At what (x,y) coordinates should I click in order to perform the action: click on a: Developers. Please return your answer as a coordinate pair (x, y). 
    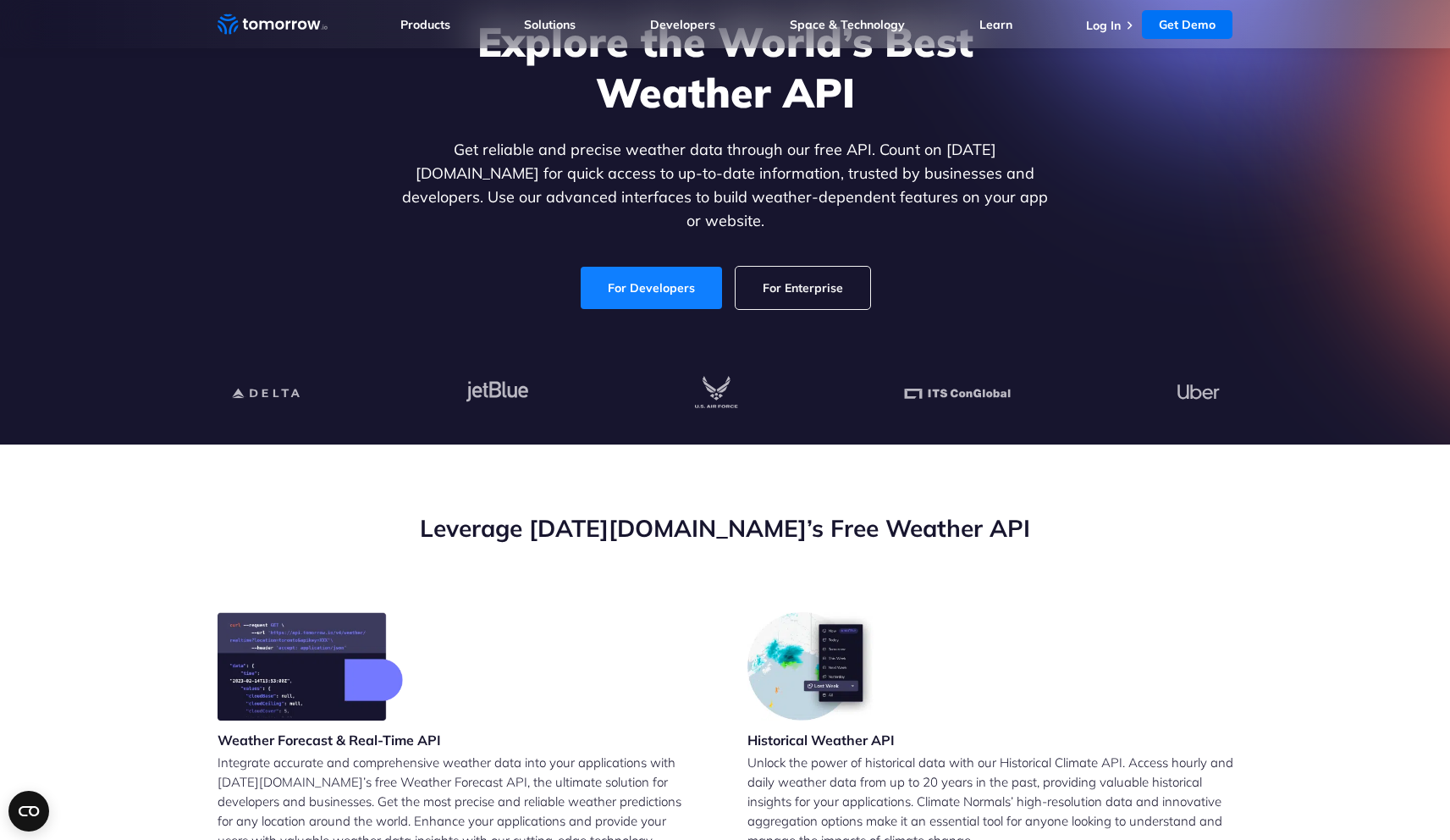
    Looking at the image, I should click on (682, 25).